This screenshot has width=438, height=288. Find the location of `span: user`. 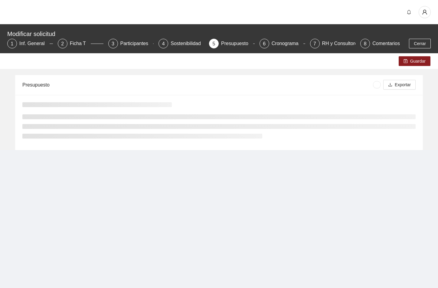

span: user is located at coordinates (425, 12).